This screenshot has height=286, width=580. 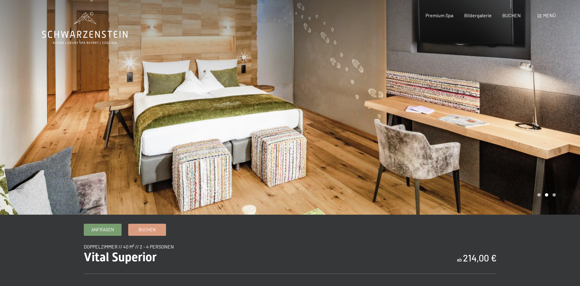 I want to click on span: Buchen, so click(x=147, y=230).